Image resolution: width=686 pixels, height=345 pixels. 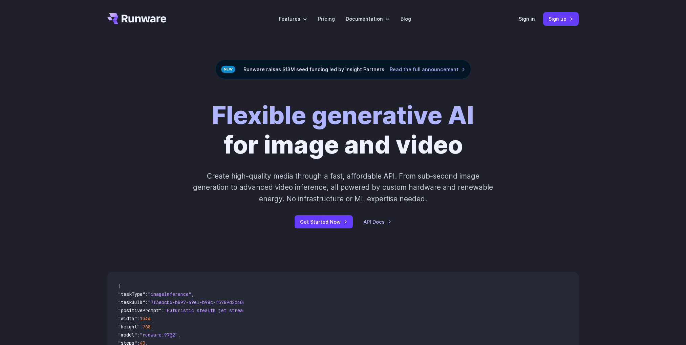 What do you see at coordinates (137, 19) in the screenshot?
I see `a: Go to /` at bounding box center [137, 19].